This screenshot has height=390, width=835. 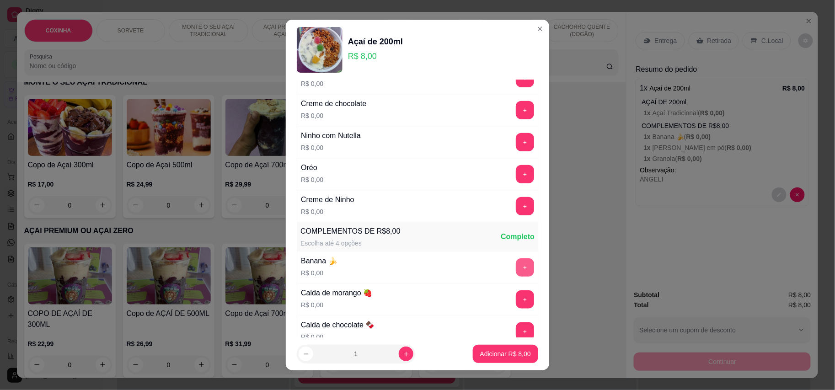 What do you see at coordinates (338, 325) in the screenshot?
I see `div: Calda de chocolate 🍫` at bounding box center [338, 325].